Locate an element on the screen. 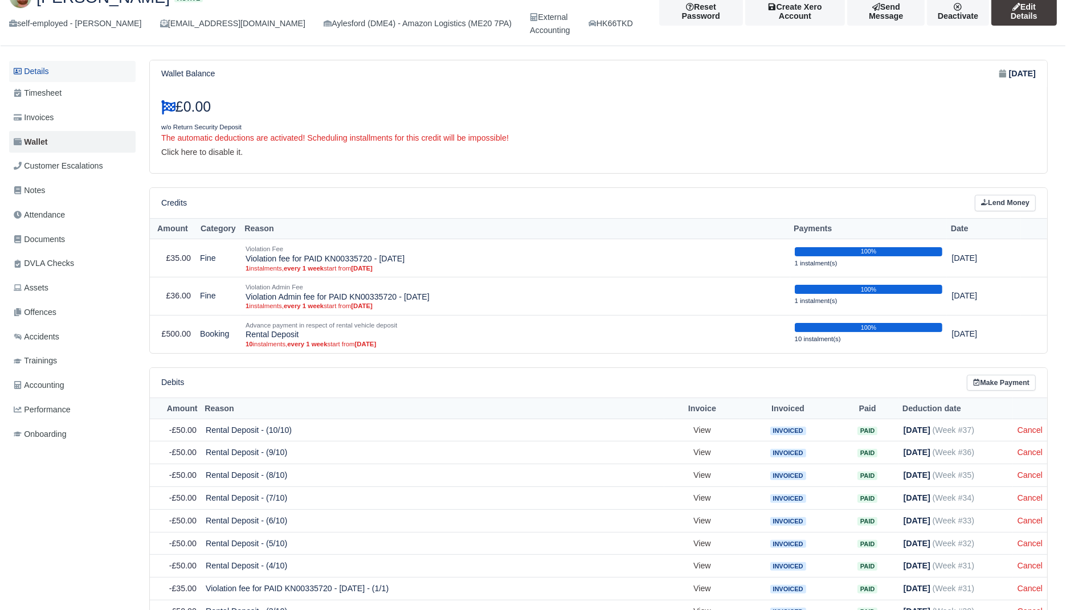  h6: The automatic deductions are activated! Scheduling installments for this credit will be impossible! is located at coordinates (598, 138).